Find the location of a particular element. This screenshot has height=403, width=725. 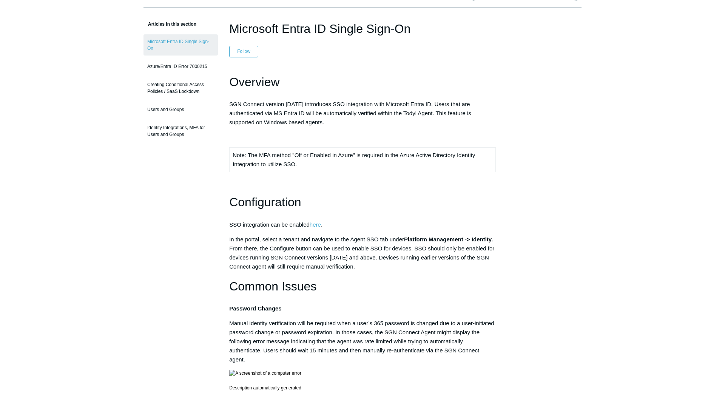

a: here is located at coordinates (315, 225).